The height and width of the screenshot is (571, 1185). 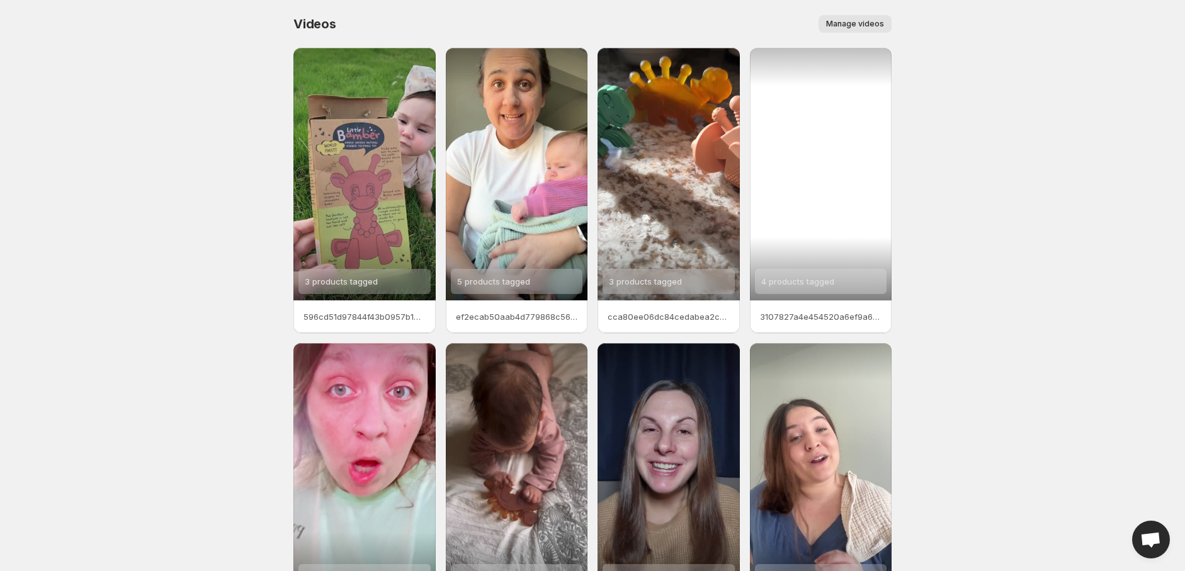 I want to click on span: 5 products tagged, so click(x=494, y=281).